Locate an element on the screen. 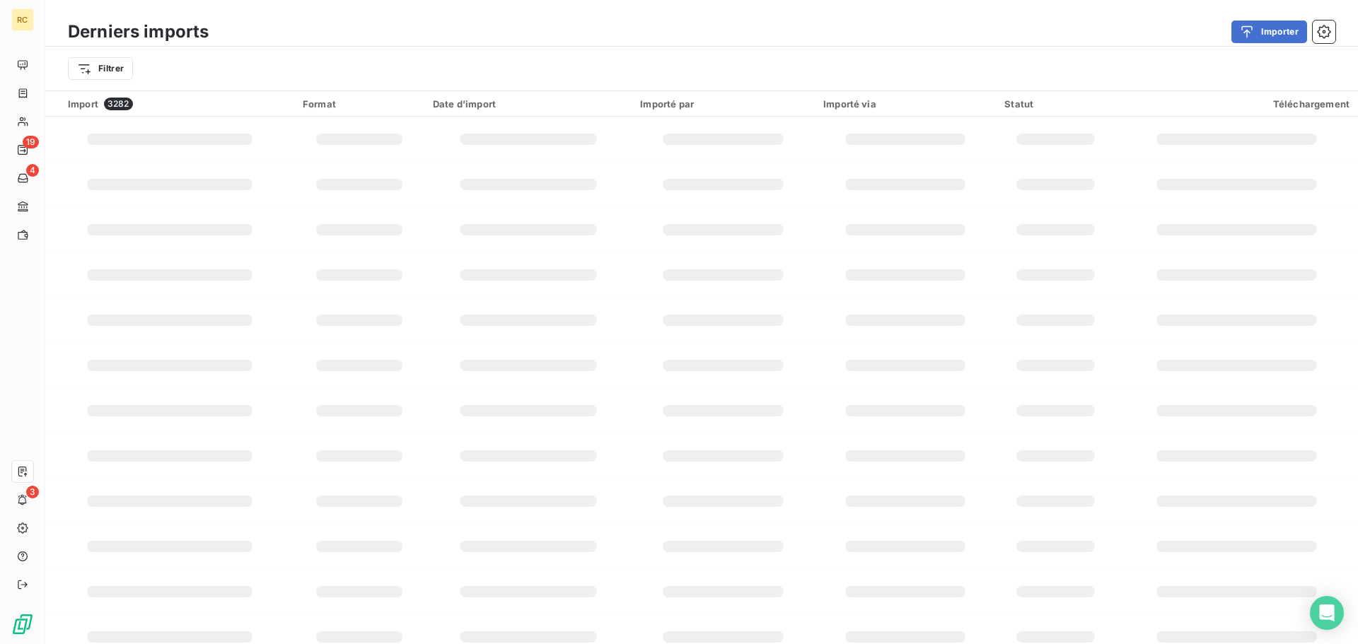 Image resolution: width=1358 pixels, height=644 pixels. div: Statut is located at coordinates (1055, 104).